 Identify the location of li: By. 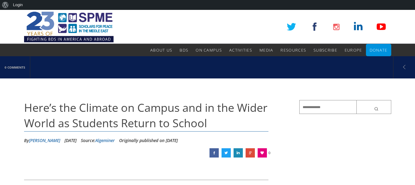
(42, 140).